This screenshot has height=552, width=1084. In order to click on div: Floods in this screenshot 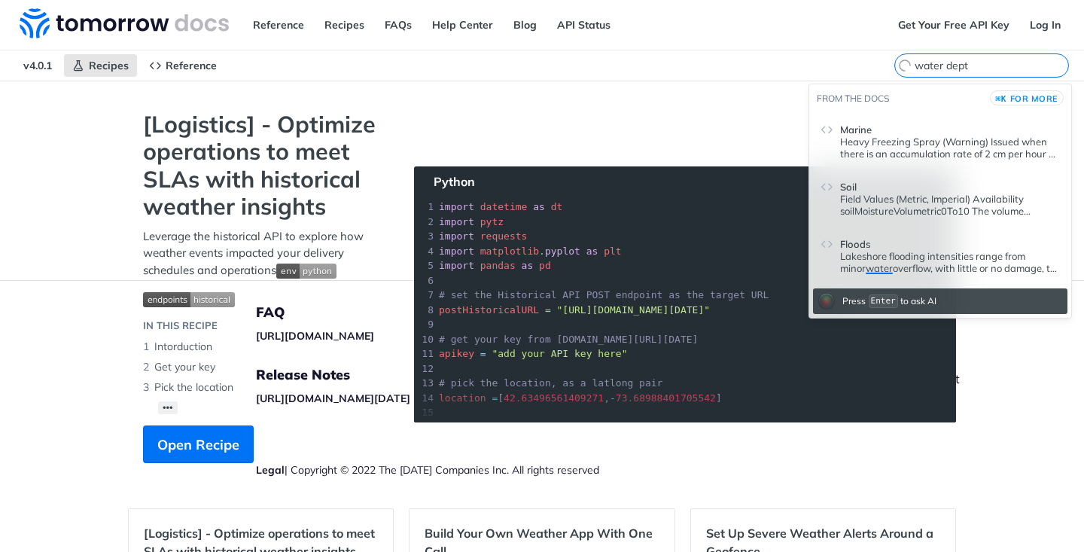, I will do `click(950, 262)`.